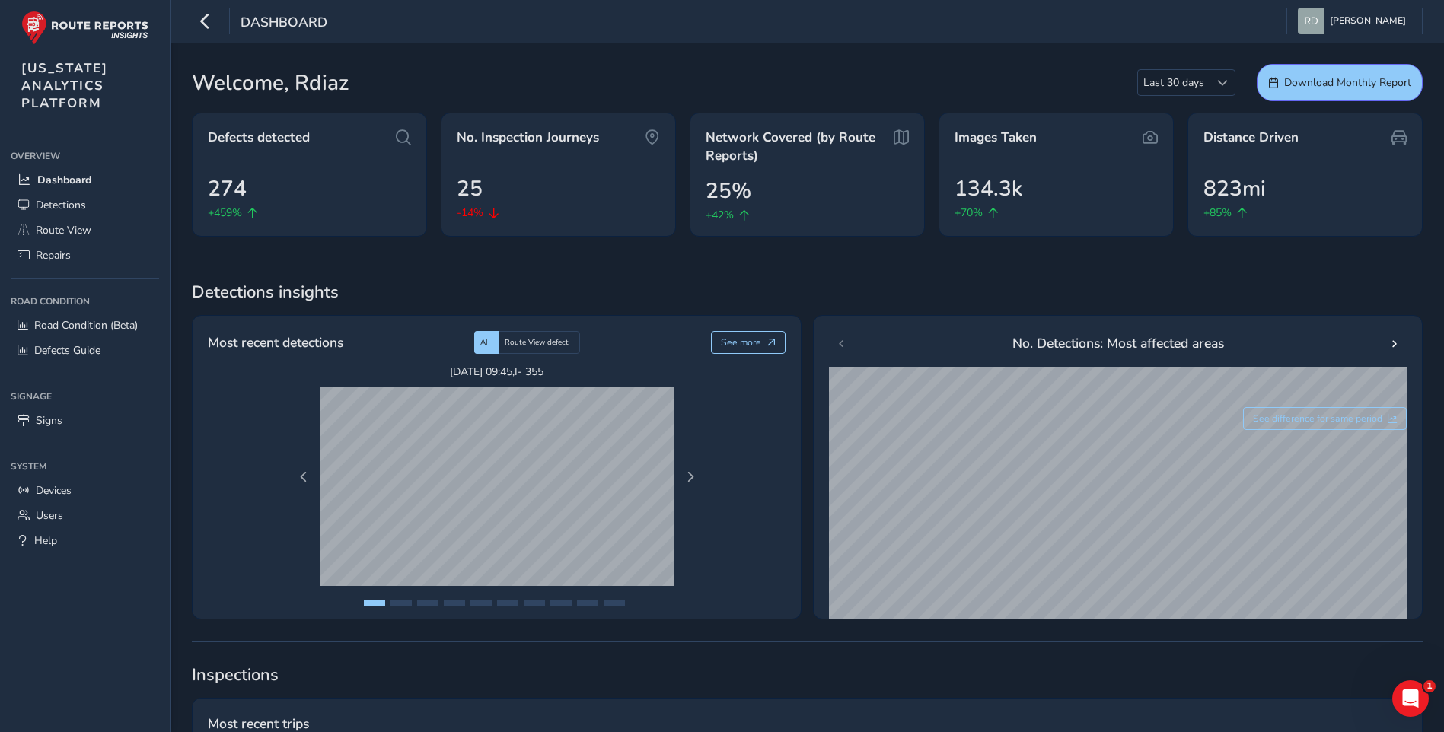 The height and width of the screenshot is (732, 1444). Describe the element at coordinates (1429, 686) in the screenshot. I see `span: 1` at that location.